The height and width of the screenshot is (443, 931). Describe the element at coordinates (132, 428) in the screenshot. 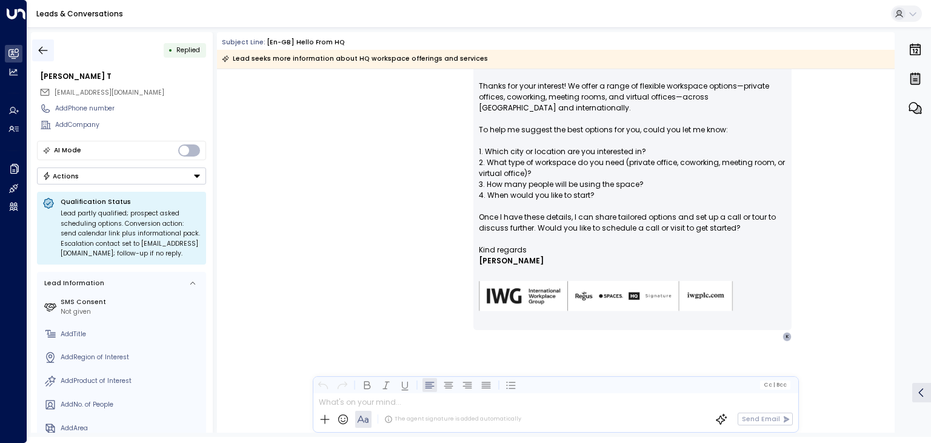

I see `div: AddArea` at that location.